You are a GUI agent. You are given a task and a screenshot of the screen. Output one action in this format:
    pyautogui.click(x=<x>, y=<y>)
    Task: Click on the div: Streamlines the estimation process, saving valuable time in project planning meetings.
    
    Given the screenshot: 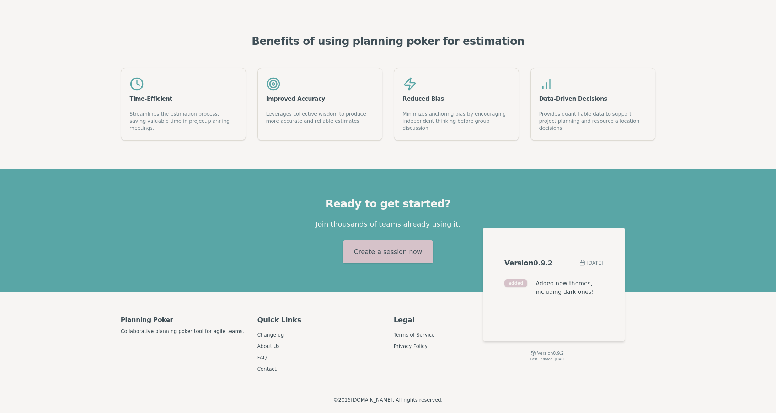 What is the action you would take?
    pyautogui.click(x=183, y=121)
    